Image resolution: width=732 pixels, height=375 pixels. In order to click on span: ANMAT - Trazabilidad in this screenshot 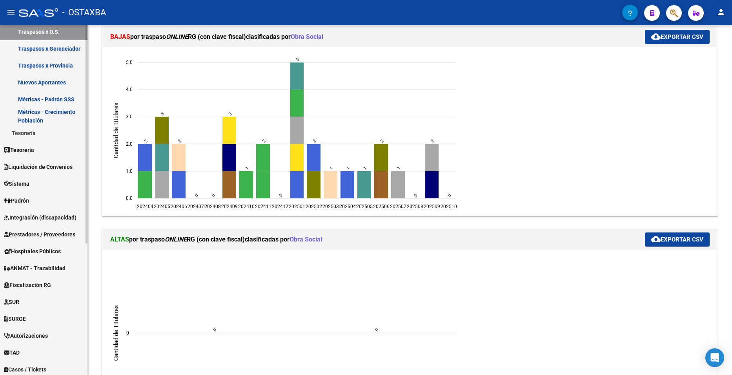, I will do `click(35, 268)`.